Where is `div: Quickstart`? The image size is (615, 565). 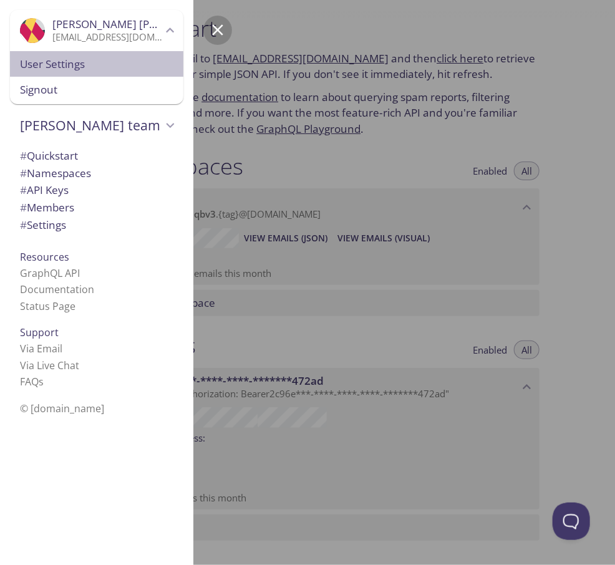 div: Quickstart is located at coordinates (97, 156).